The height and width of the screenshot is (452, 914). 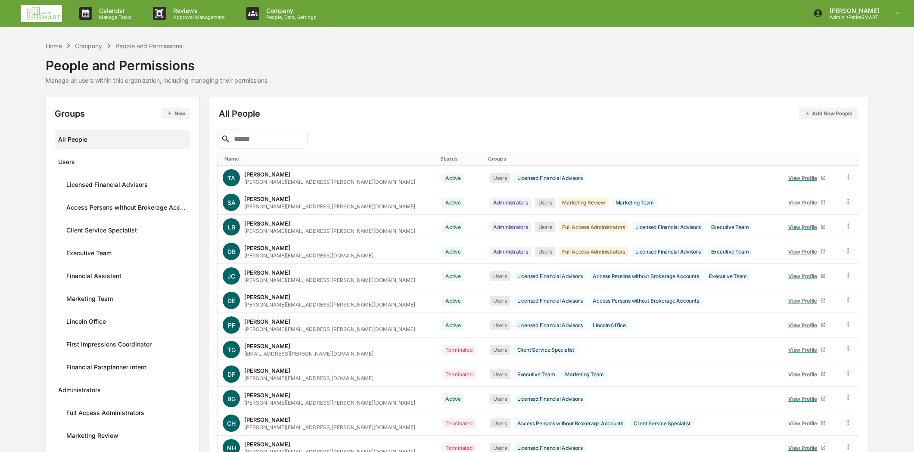 I want to click on div: People and Permissions, so click(x=156, y=62).